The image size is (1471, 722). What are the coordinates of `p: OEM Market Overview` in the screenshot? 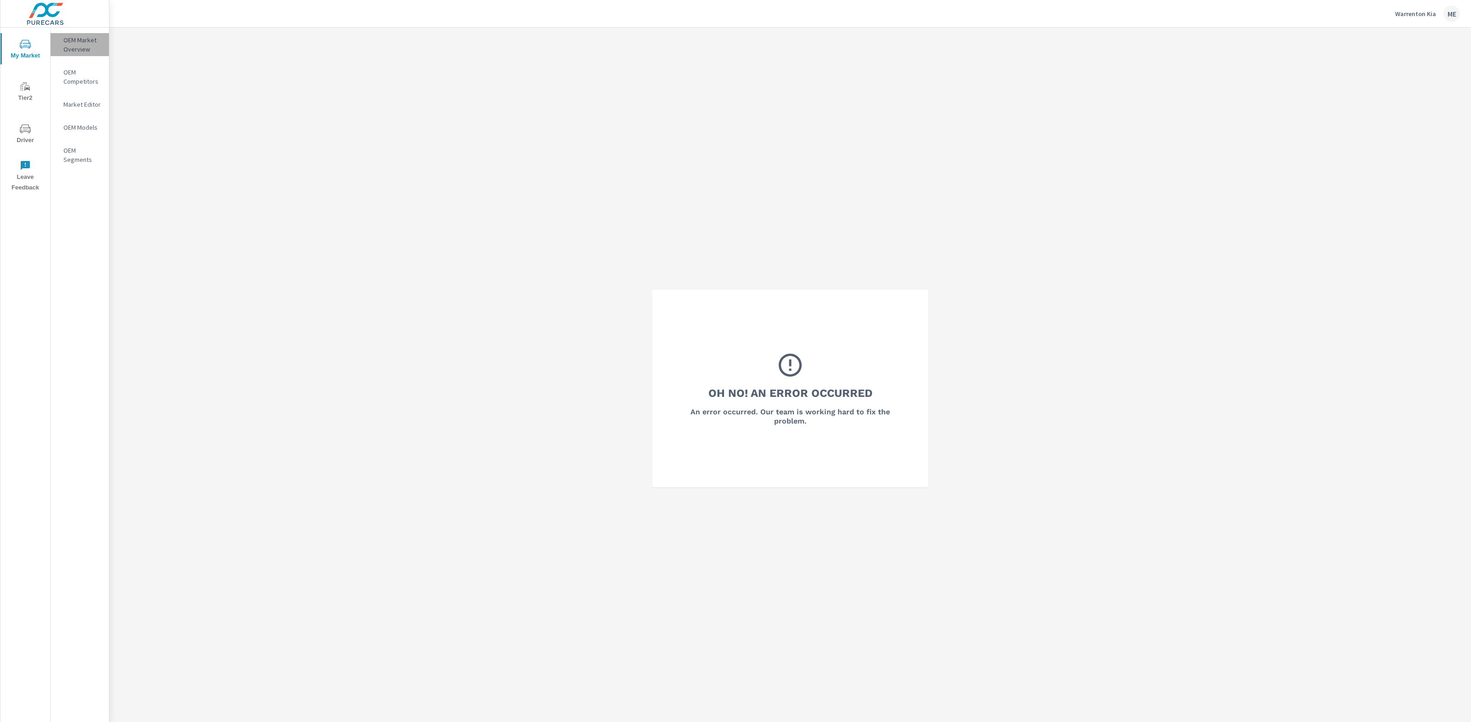 It's located at (82, 45).